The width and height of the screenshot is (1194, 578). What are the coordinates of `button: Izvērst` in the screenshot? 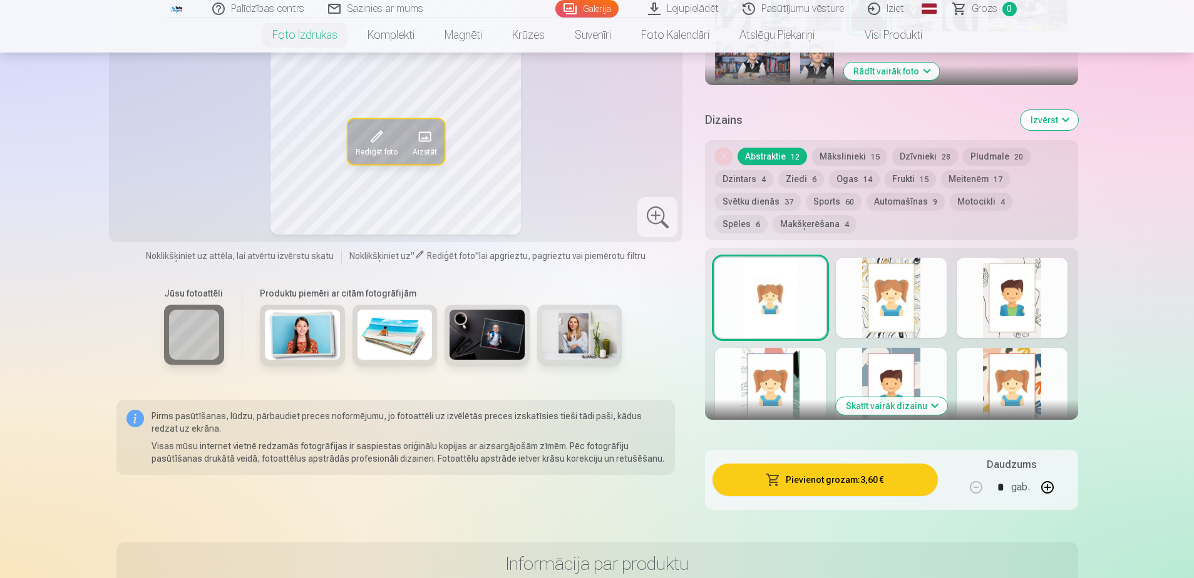 It's located at (1049, 120).